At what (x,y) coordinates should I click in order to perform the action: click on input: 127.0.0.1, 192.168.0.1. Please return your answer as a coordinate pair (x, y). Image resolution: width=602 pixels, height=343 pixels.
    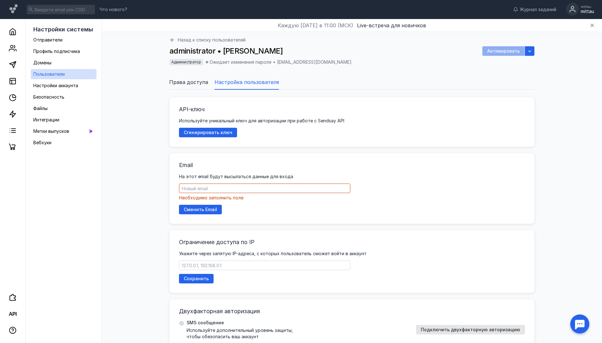
    Looking at the image, I should click on (265, 266).